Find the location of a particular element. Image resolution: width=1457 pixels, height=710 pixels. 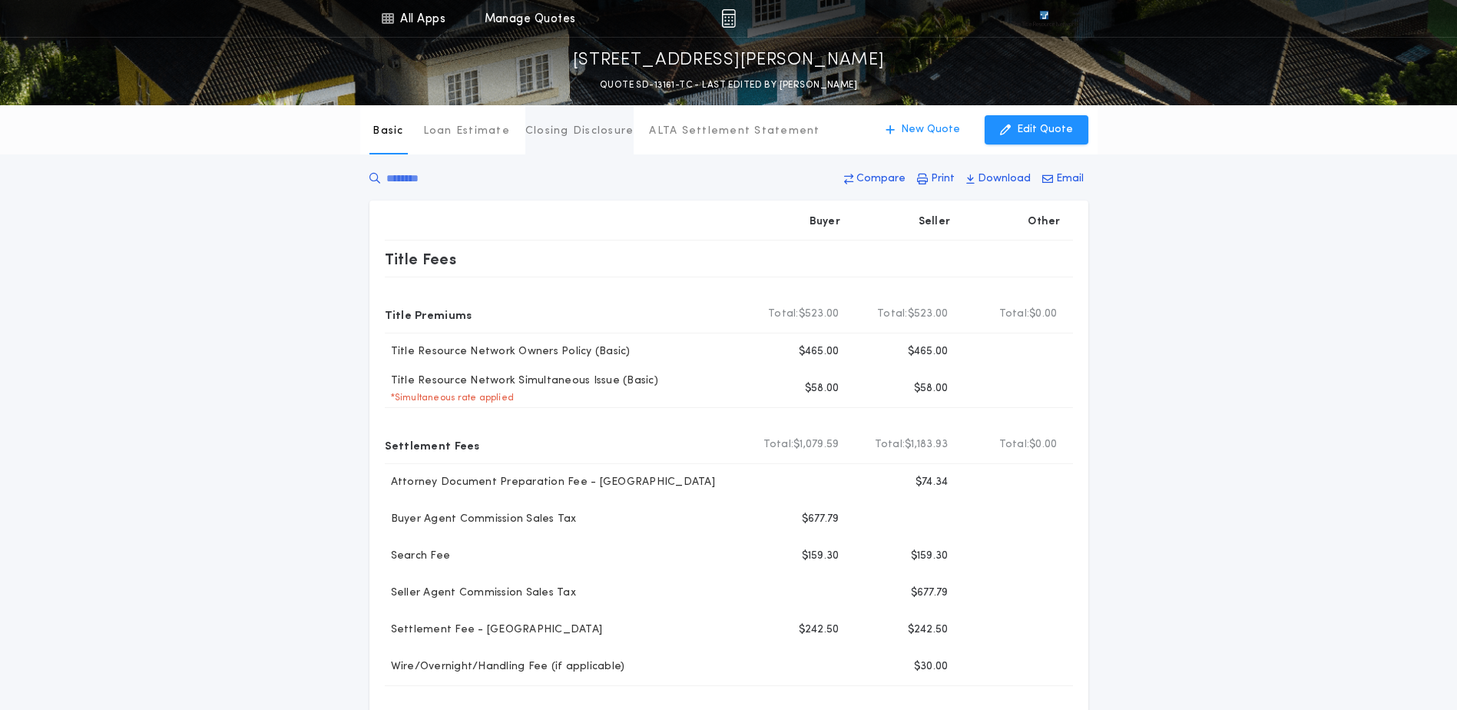

p: Edit Quote is located at coordinates (1045, 130).